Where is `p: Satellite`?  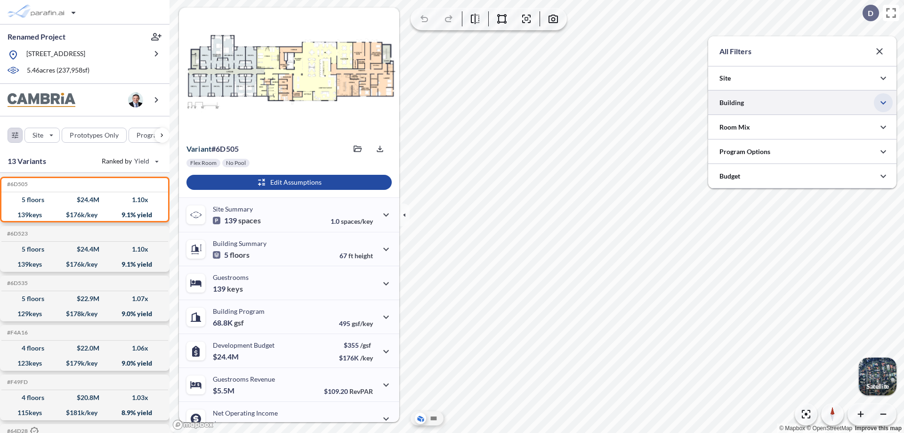
p: Satellite is located at coordinates (878, 386).